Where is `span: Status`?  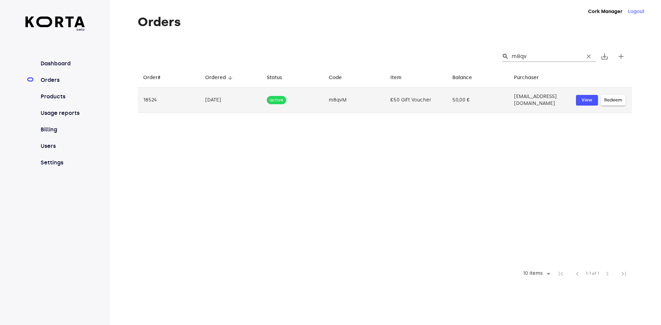
span: Status is located at coordinates (279, 78).